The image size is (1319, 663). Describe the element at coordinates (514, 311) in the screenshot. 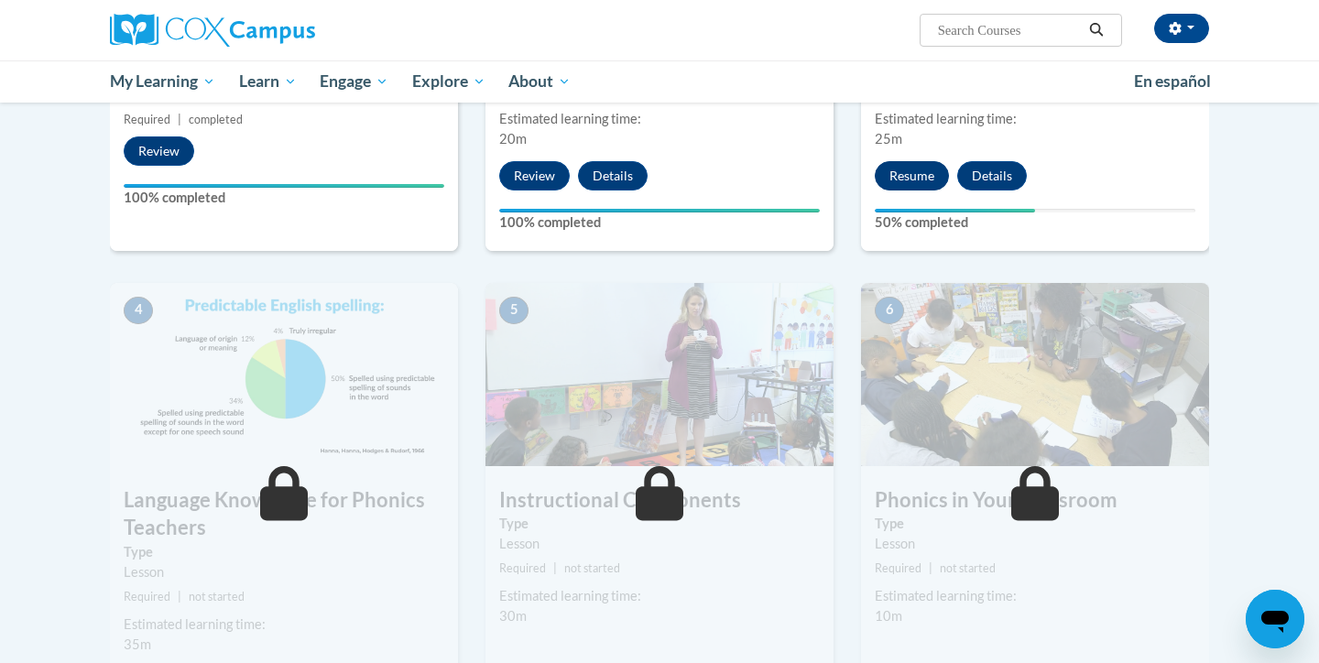

I see `span: 5` at that location.